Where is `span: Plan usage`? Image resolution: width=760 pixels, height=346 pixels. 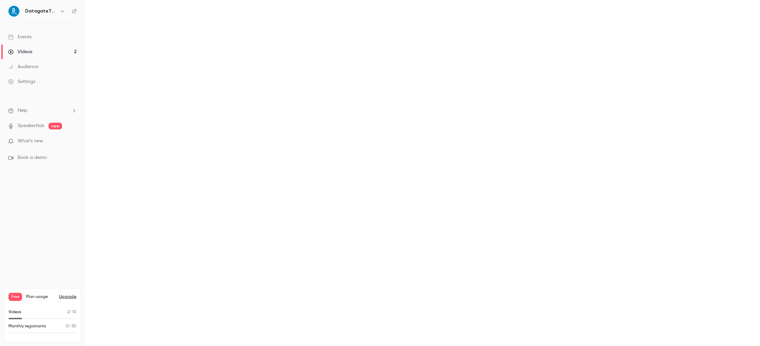
span: Plan usage is located at coordinates (40, 297).